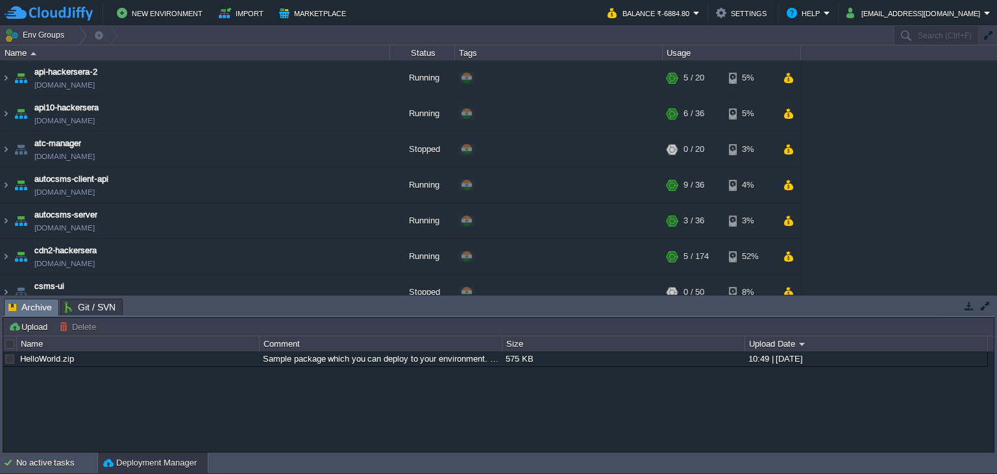 This screenshot has height=474, width=997. Describe the element at coordinates (743, 13) in the screenshot. I see `button: Settings` at that location.